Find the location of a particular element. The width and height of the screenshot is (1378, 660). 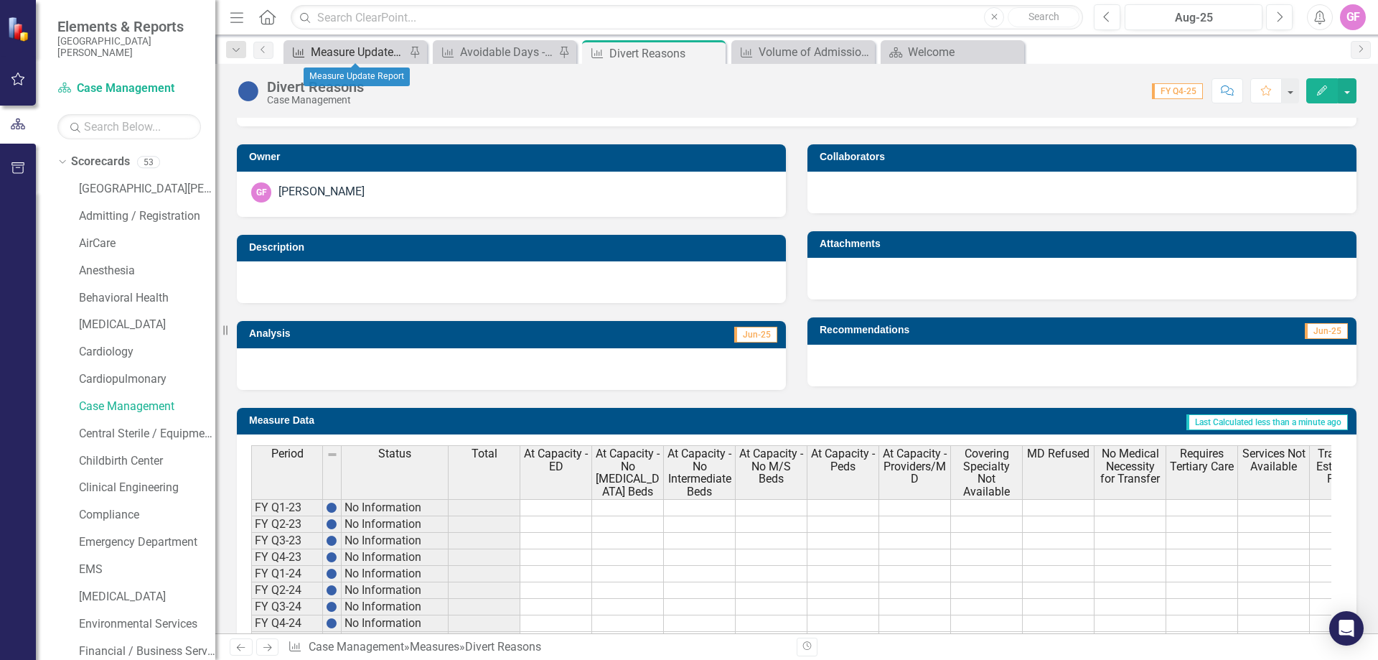

td: FY Q1-24 is located at coordinates (287, 573).